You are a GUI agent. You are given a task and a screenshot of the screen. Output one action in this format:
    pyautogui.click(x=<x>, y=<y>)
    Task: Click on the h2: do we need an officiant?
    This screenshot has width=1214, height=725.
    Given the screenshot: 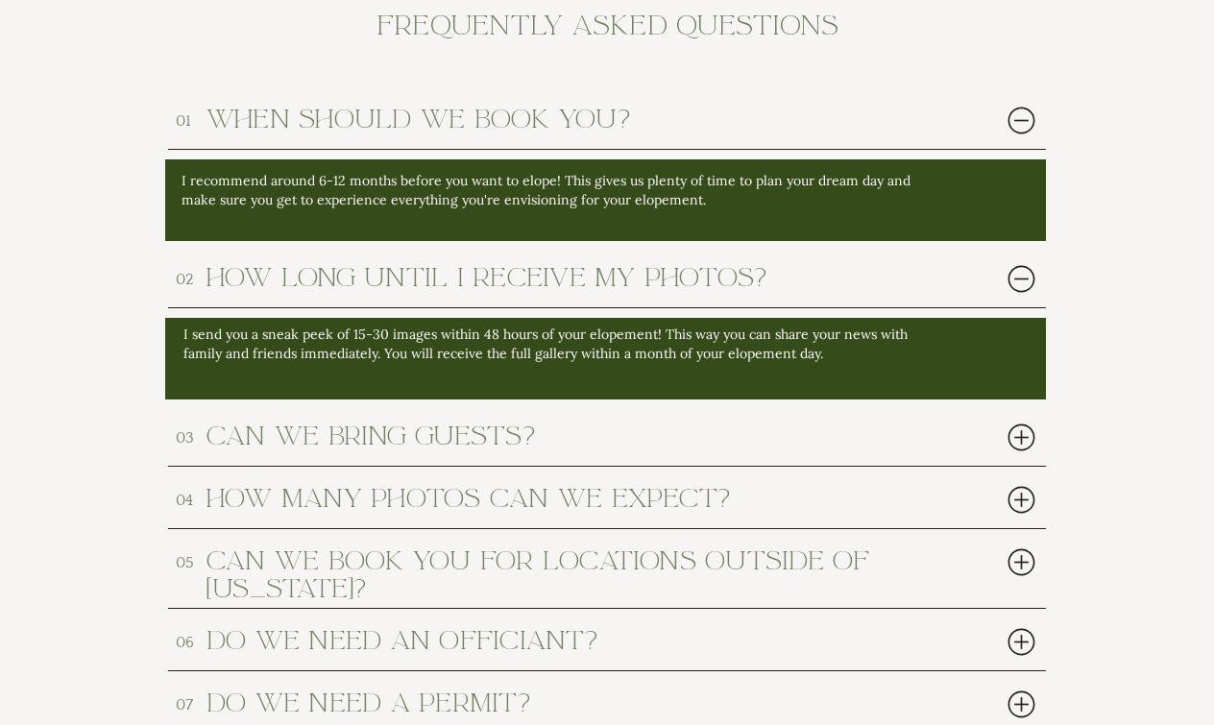 What is the action you would take?
    pyautogui.click(x=572, y=640)
    